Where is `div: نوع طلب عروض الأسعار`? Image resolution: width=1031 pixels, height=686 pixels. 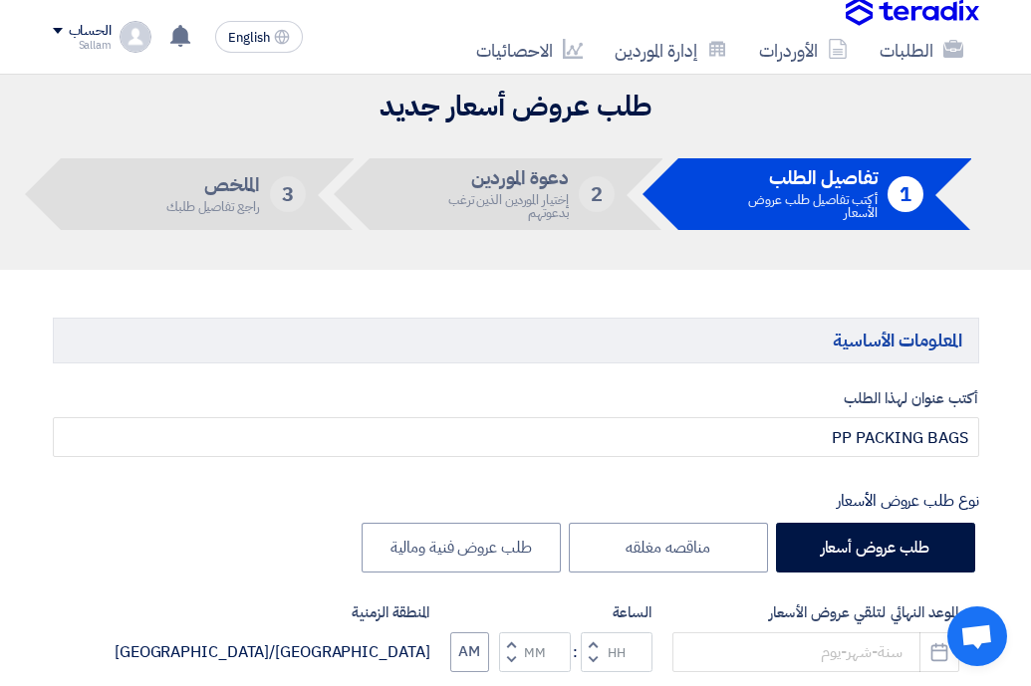 div: نوع طلب عروض الأسعار is located at coordinates (516, 501).